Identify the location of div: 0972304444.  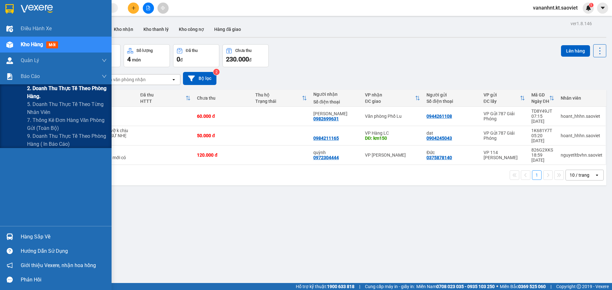
(326, 158).